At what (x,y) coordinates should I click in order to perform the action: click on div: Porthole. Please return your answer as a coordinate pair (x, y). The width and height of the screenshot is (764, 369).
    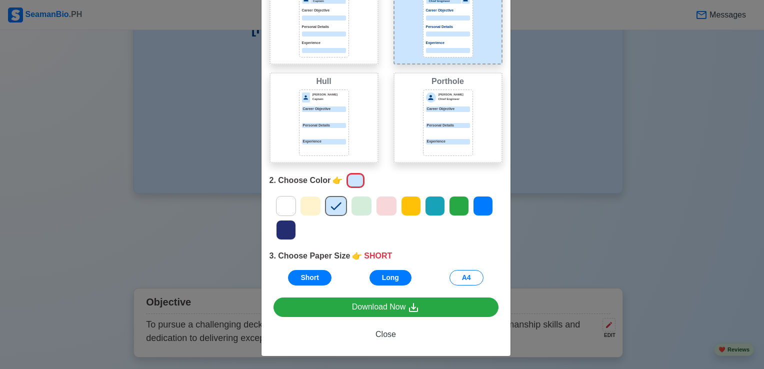
    Looking at the image, I should click on (448, 82).